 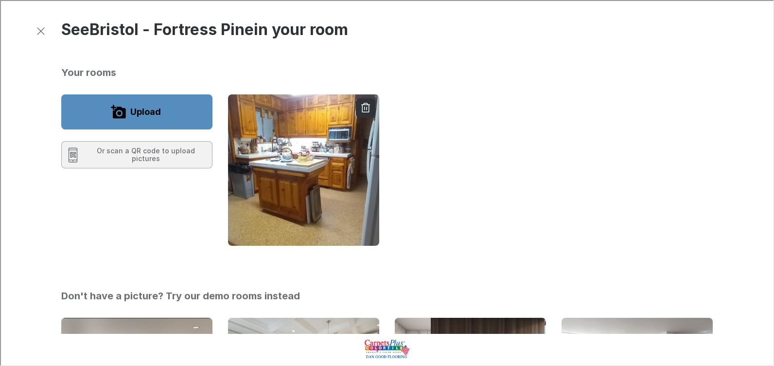 What do you see at coordinates (136, 111) in the screenshot?
I see `button: Upload a picture of your room` at bounding box center [136, 111].